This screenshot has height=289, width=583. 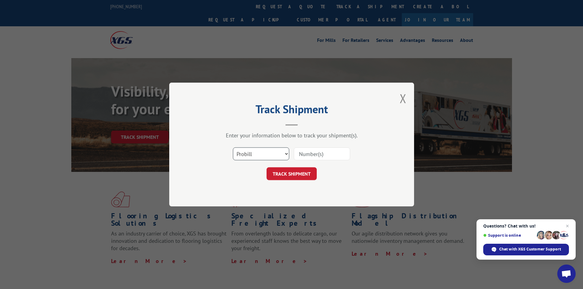 I want to click on div: Enter your information below to track your shipment(s)., so click(x=292, y=135).